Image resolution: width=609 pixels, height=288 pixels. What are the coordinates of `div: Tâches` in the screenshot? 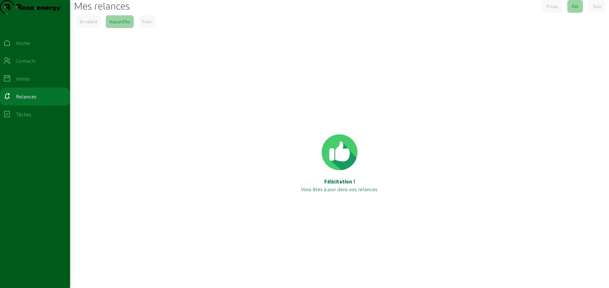 It's located at (24, 114).